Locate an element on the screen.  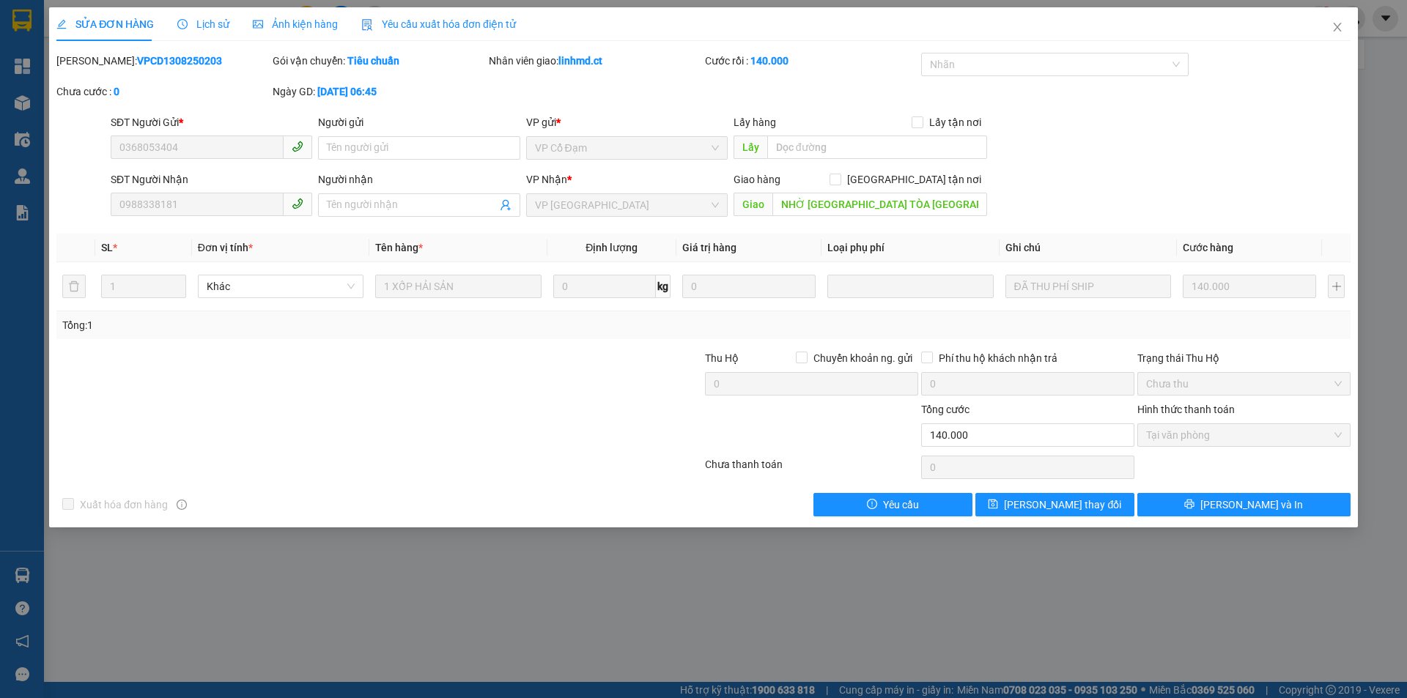
input: Ghi Chú is located at coordinates (1088, 286).